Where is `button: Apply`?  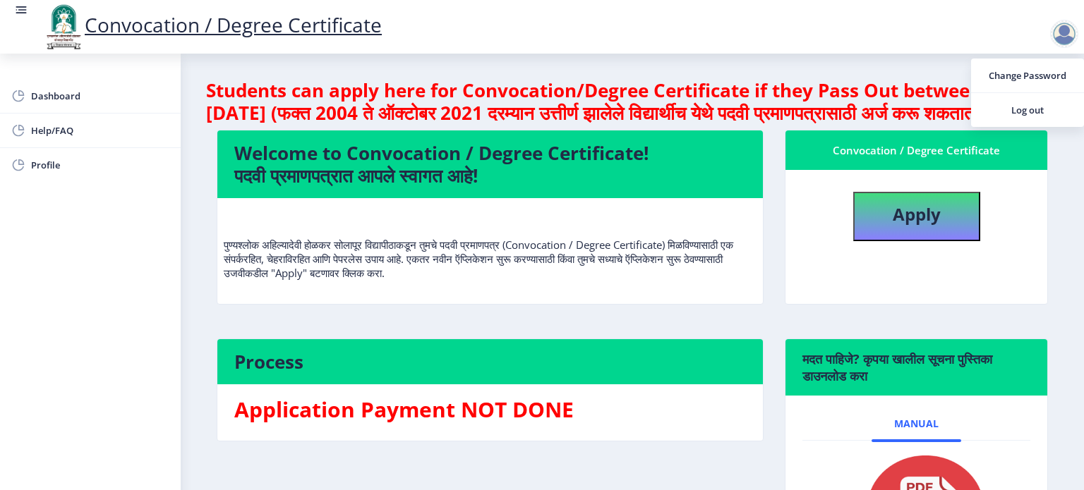
button: Apply is located at coordinates (916, 217).